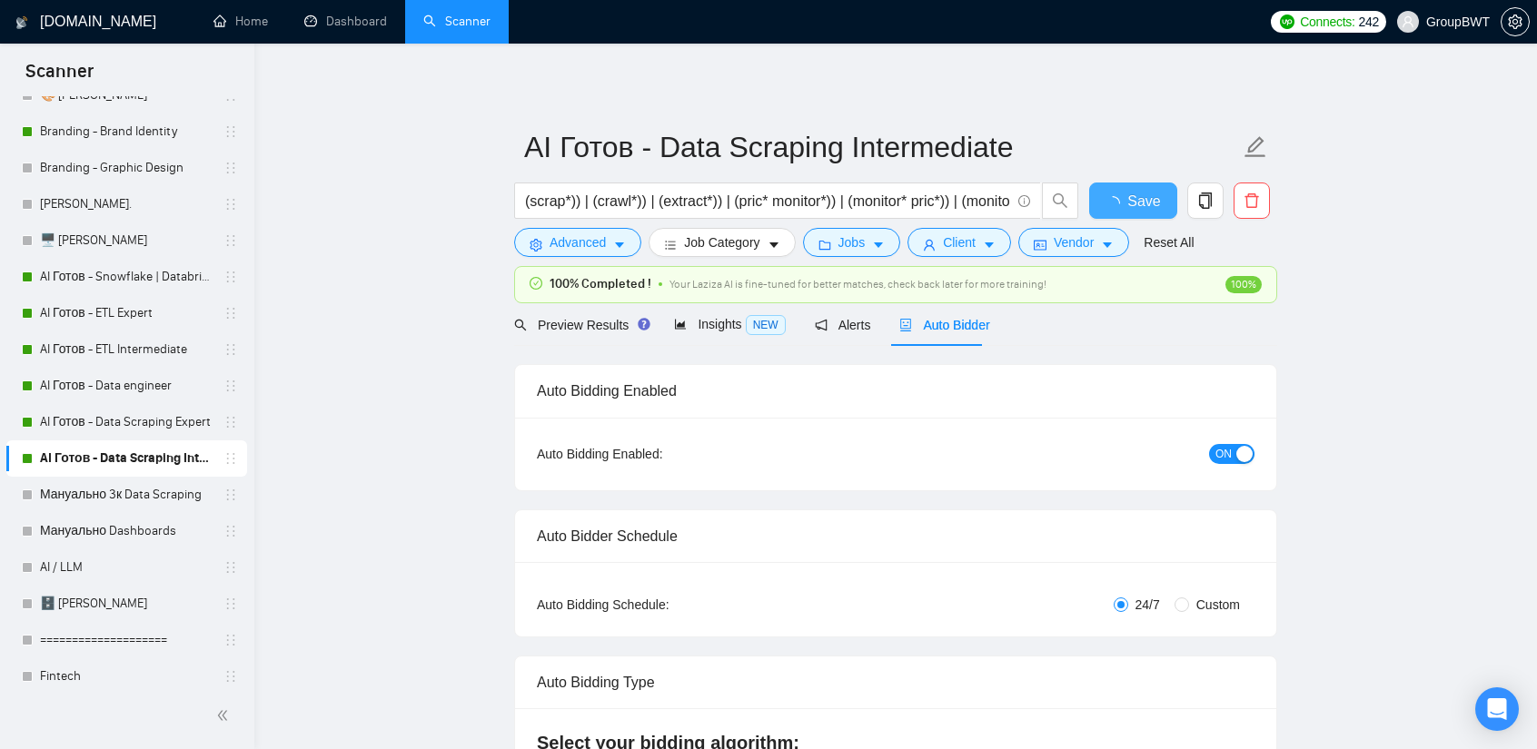  I want to click on button: setting, so click(1515, 22).